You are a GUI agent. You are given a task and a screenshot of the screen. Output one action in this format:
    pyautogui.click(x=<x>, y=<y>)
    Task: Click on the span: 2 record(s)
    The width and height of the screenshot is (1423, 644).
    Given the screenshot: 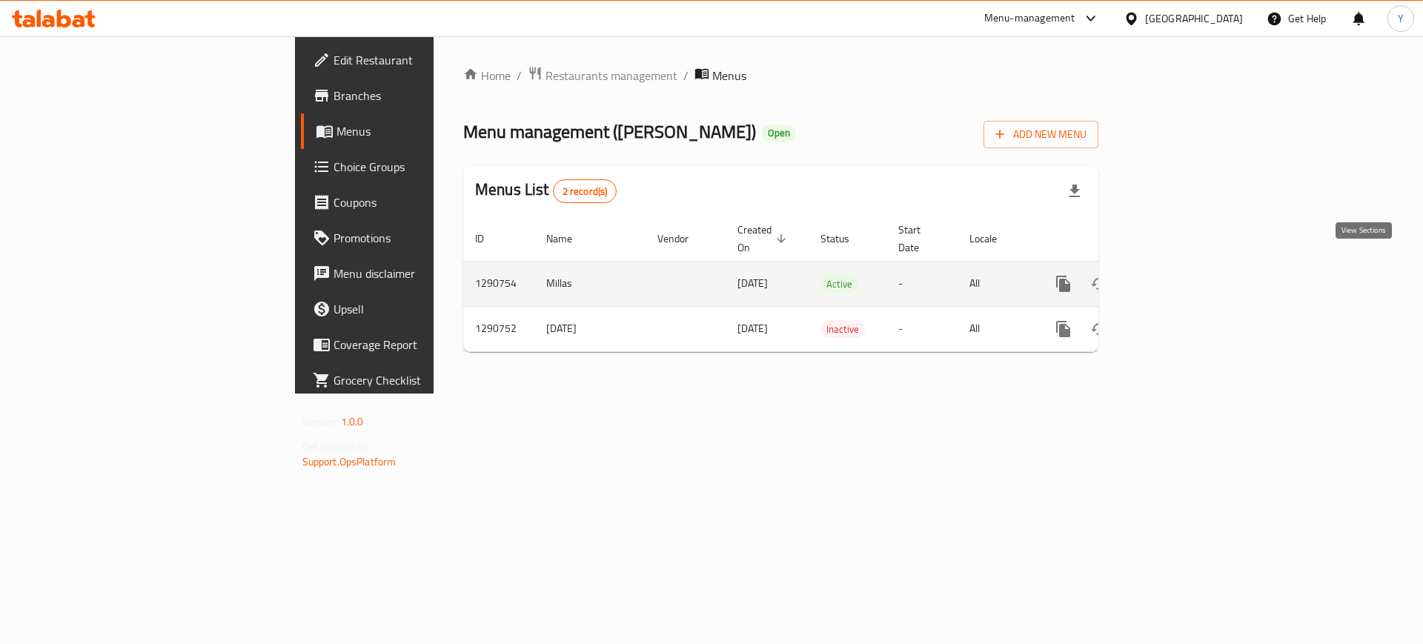 What is the action you would take?
    pyautogui.click(x=585, y=191)
    